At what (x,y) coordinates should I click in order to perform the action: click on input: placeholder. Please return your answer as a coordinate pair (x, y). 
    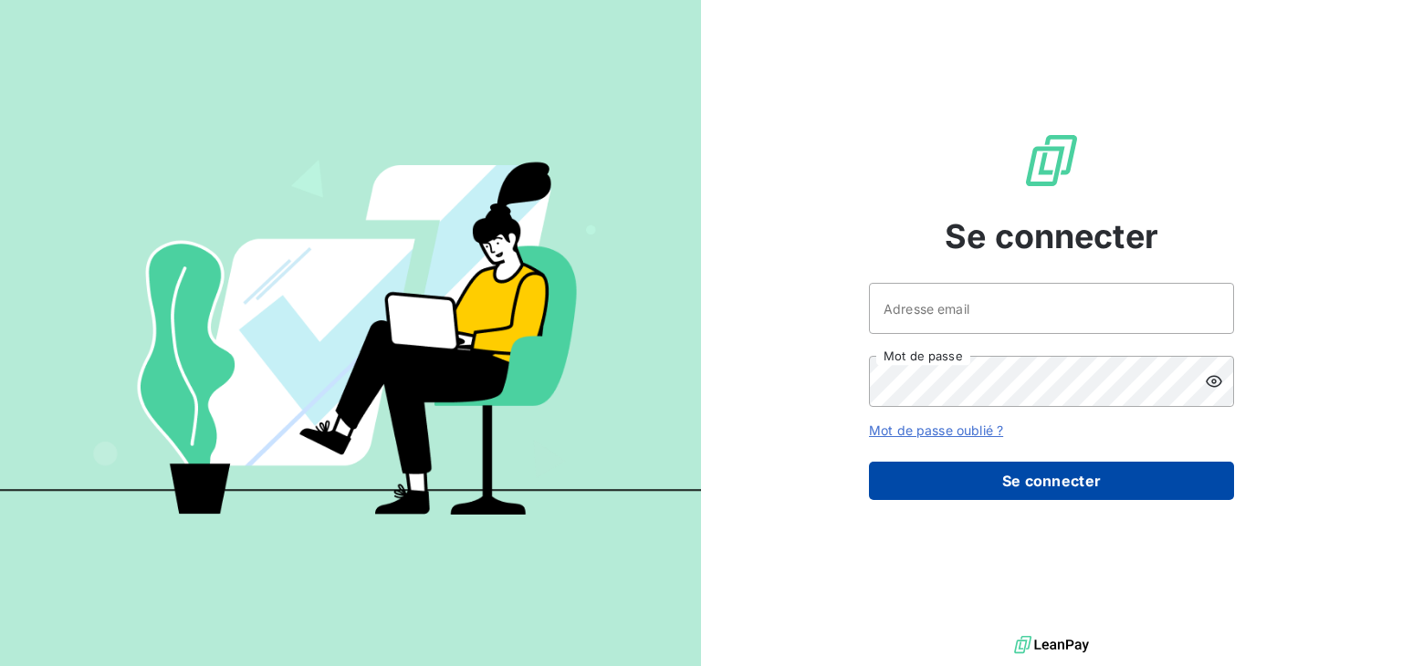
    Looking at the image, I should click on (1052, 309).